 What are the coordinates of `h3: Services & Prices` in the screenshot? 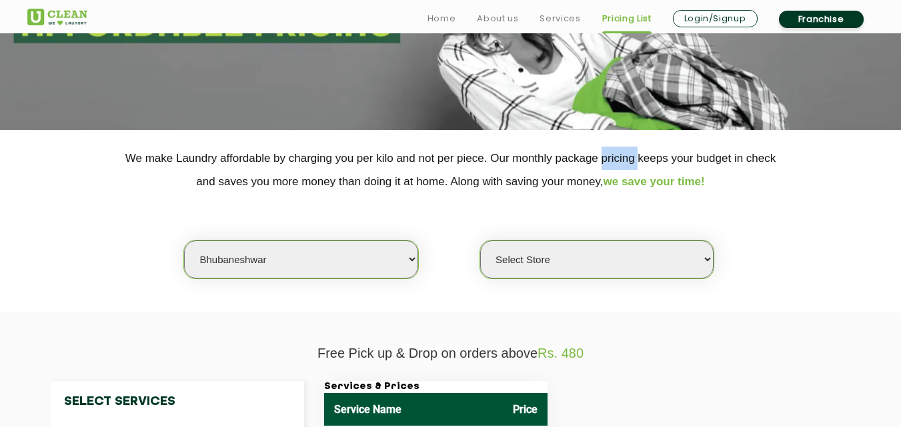 It's located at (435, 387).